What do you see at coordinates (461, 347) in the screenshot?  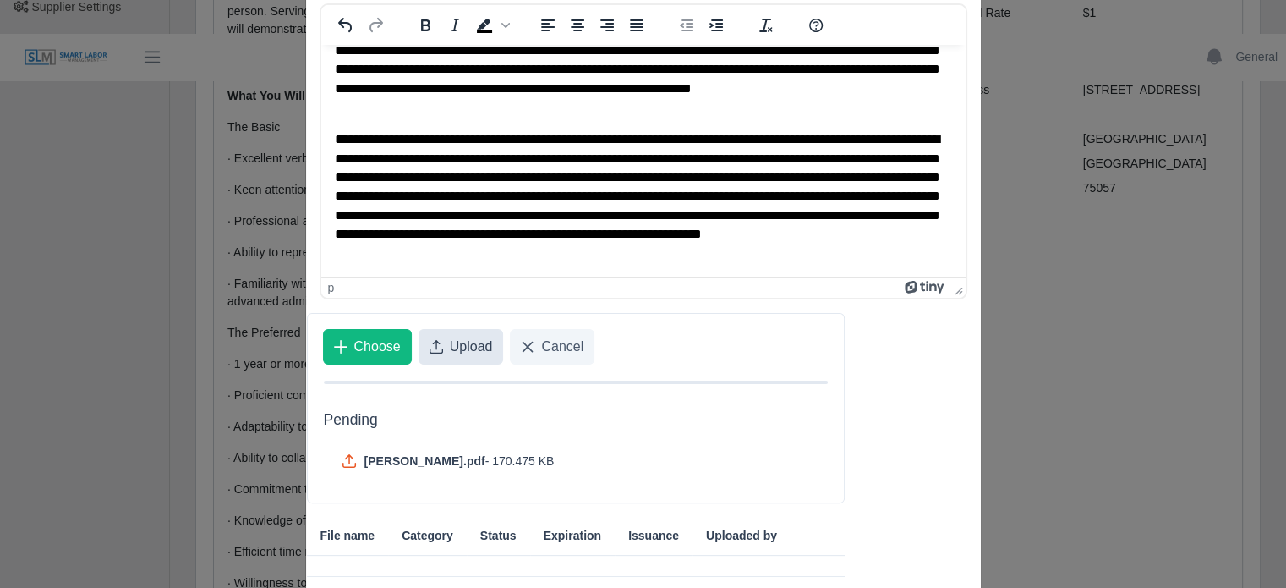 I see `button: Upload` at bounding box center [461, 347].